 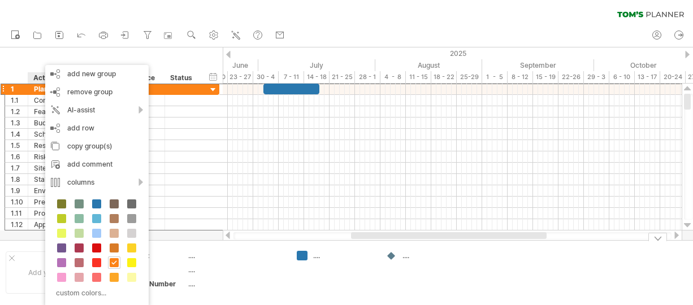 I want to click on div: Site Analysis, so click(x=73, y=168).